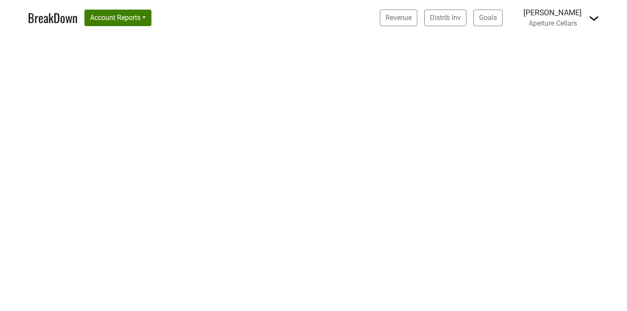 The image size is (627, 311). Describe the element at coordinates (488, 18) in the screenshot. I see `a: Goals` at that location.